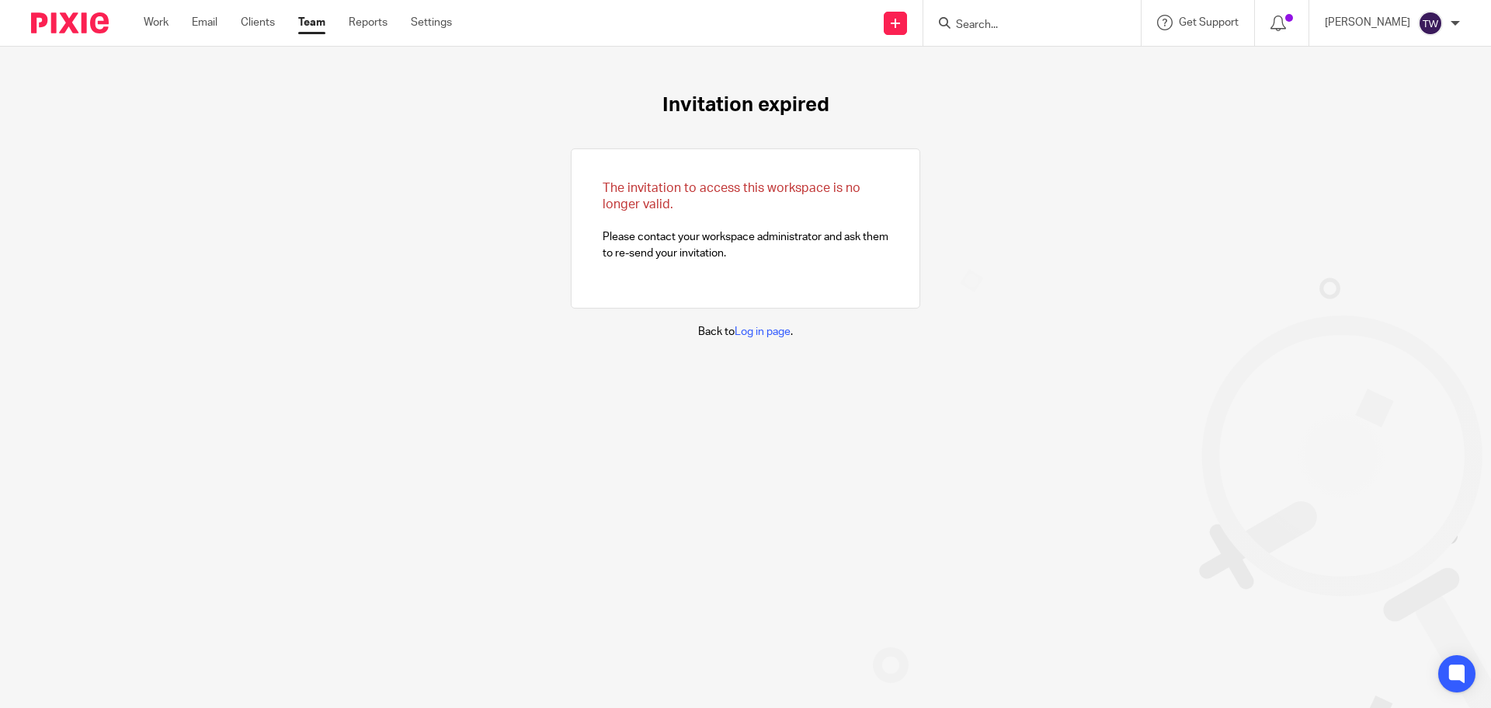 The image size is (1491, 708). Describe the element at coordinates (763, 332) in the screenshot. I see `a: Log in page` at that location.